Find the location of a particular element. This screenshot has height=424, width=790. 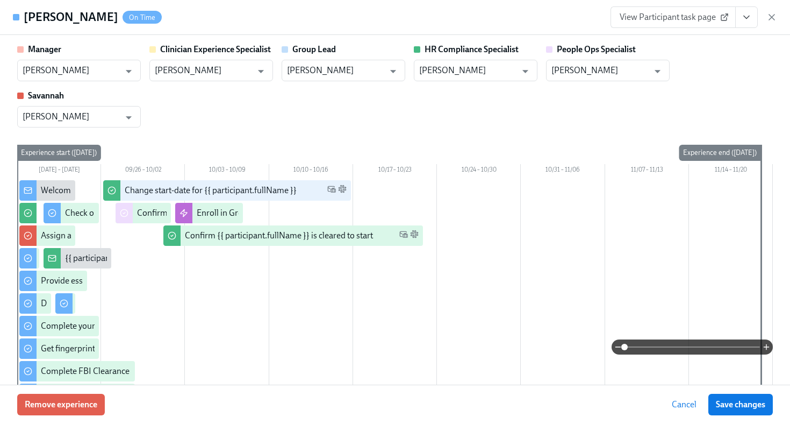

span: Remove experience is located at coordinates (61, 404).